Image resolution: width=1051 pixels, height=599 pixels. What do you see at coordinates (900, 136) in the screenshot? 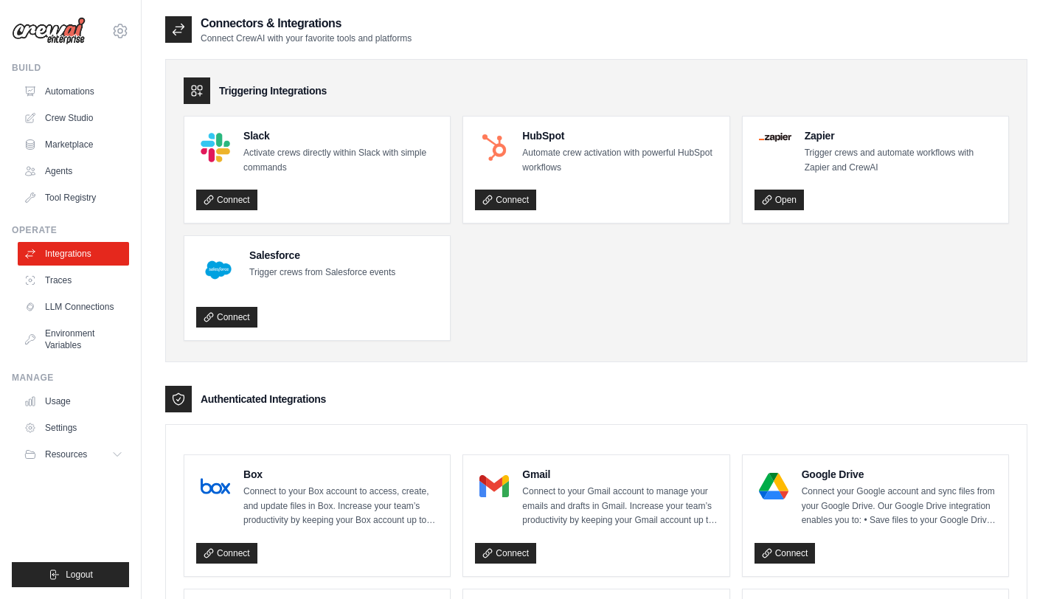
I see `h4: Zapier` at bounding box center [900, 136].